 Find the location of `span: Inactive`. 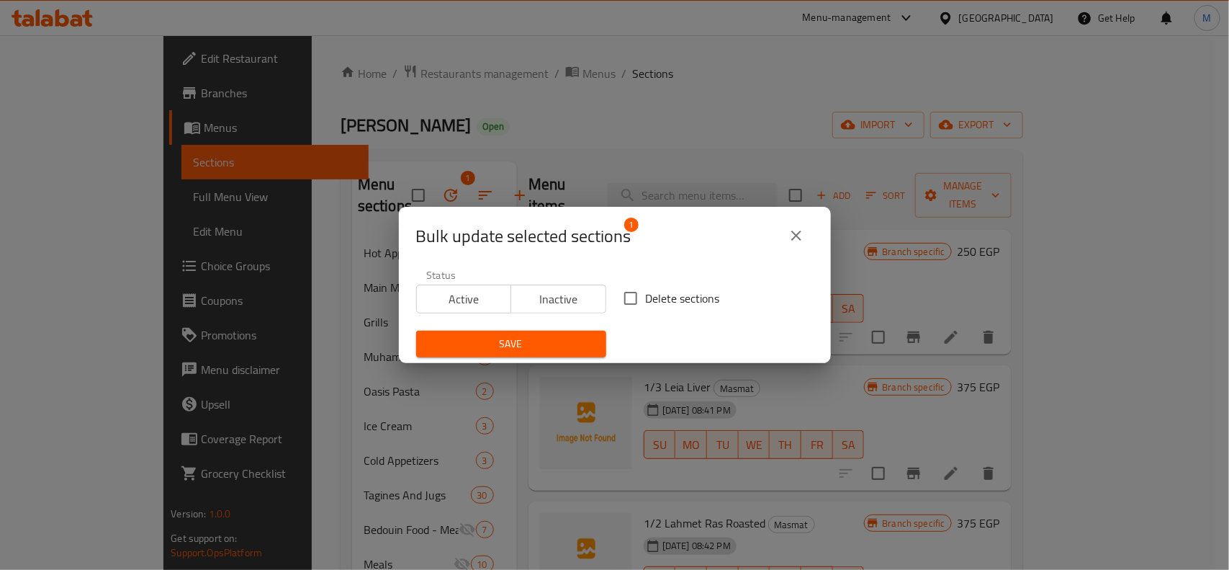

span: Inactive is located at coordinates (559, 299).